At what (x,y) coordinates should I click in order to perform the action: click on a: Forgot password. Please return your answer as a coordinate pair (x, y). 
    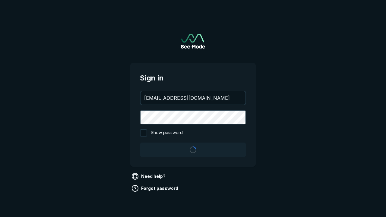
    Looking at the image, I should click on (155, 189).